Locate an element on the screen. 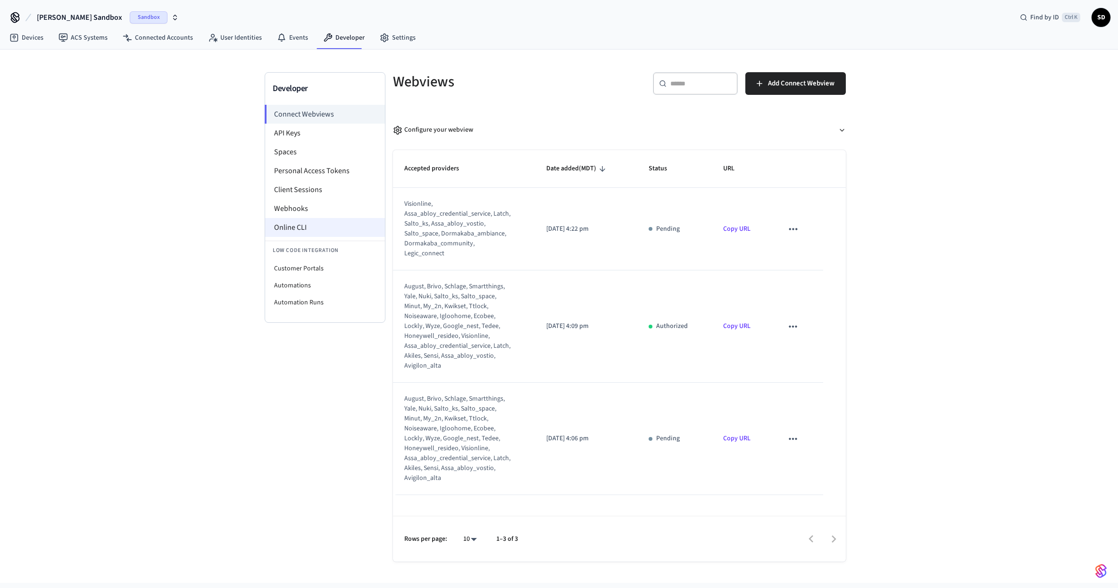 The height and width of the screenshot is (588, 1118). button: Configure your webview is located at coordinates (620, 130).